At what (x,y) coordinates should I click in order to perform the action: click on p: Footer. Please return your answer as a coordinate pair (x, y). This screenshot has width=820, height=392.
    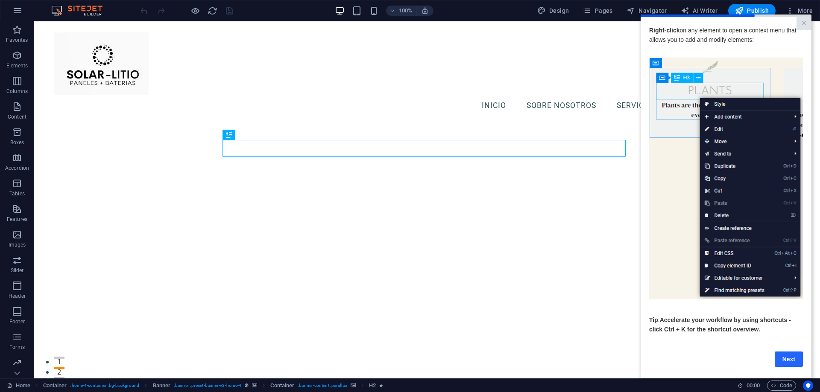
    Looking at the image, I should click on (17, 322).